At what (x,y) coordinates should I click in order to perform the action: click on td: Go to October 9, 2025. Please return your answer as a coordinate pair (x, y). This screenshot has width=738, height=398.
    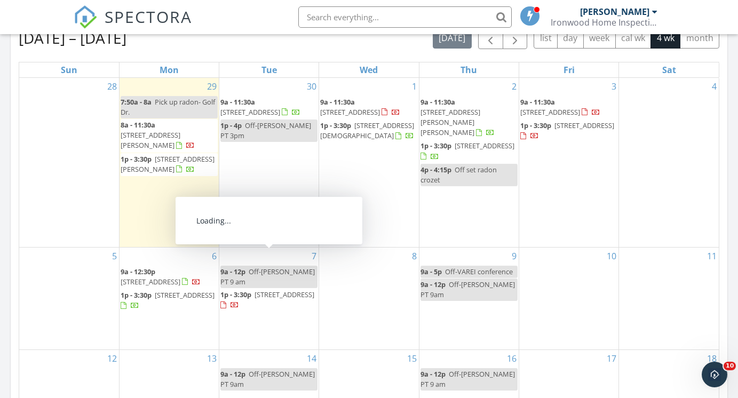
    Looking at the image, I should click on (468, 298).